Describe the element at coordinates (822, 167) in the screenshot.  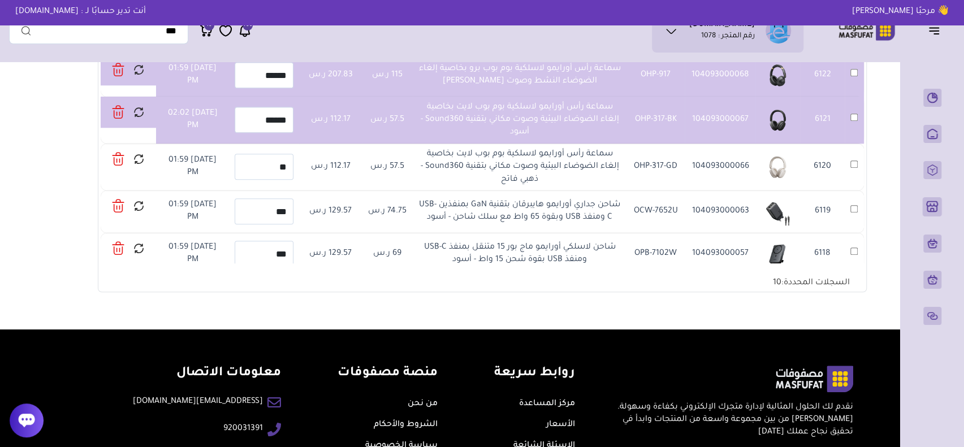
I see `td: 6120` at that location.